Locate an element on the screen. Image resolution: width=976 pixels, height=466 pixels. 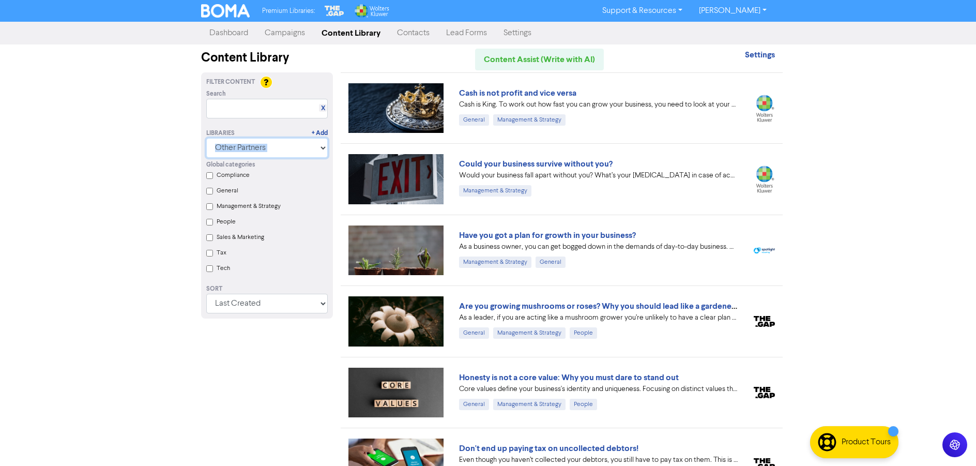
a: Contacts is located at coordinates (413, 33).